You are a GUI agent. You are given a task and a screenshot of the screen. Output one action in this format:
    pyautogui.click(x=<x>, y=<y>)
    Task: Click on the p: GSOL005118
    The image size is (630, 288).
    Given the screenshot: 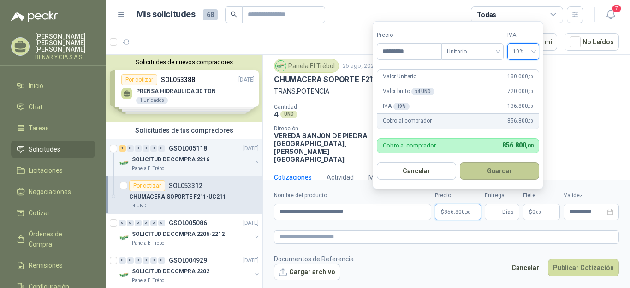 What is the action you would take?
    pyautogui.click(x=188, y=149)
    